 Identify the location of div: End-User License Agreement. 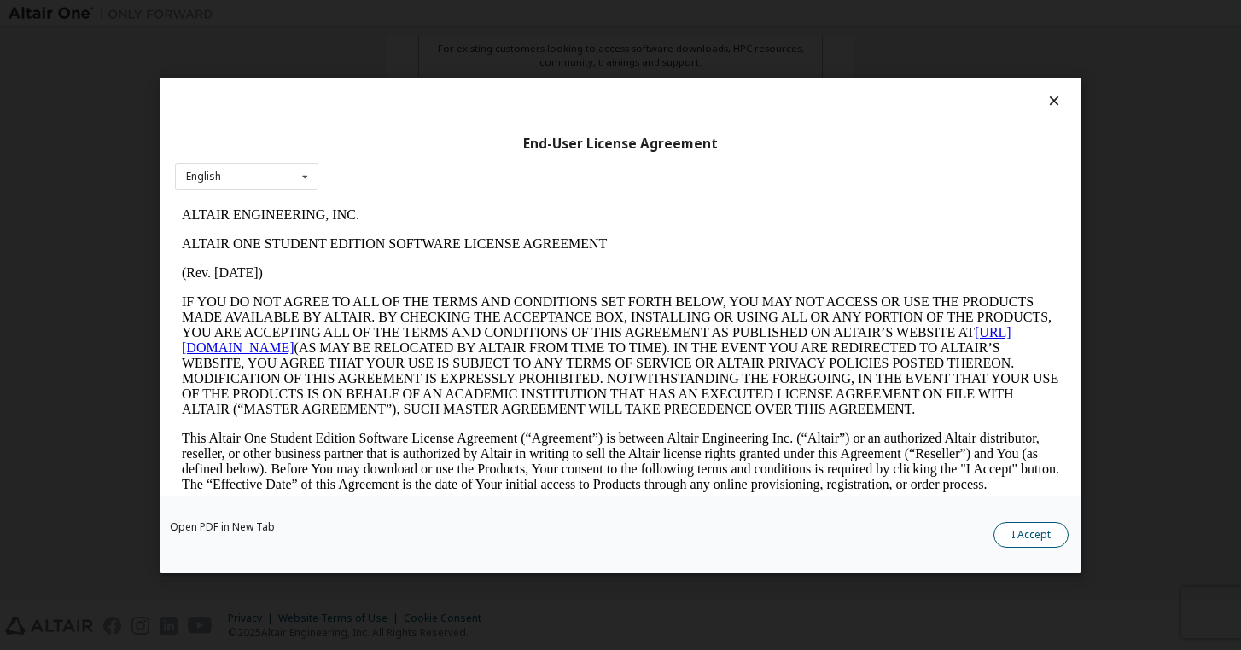
(620, 143).